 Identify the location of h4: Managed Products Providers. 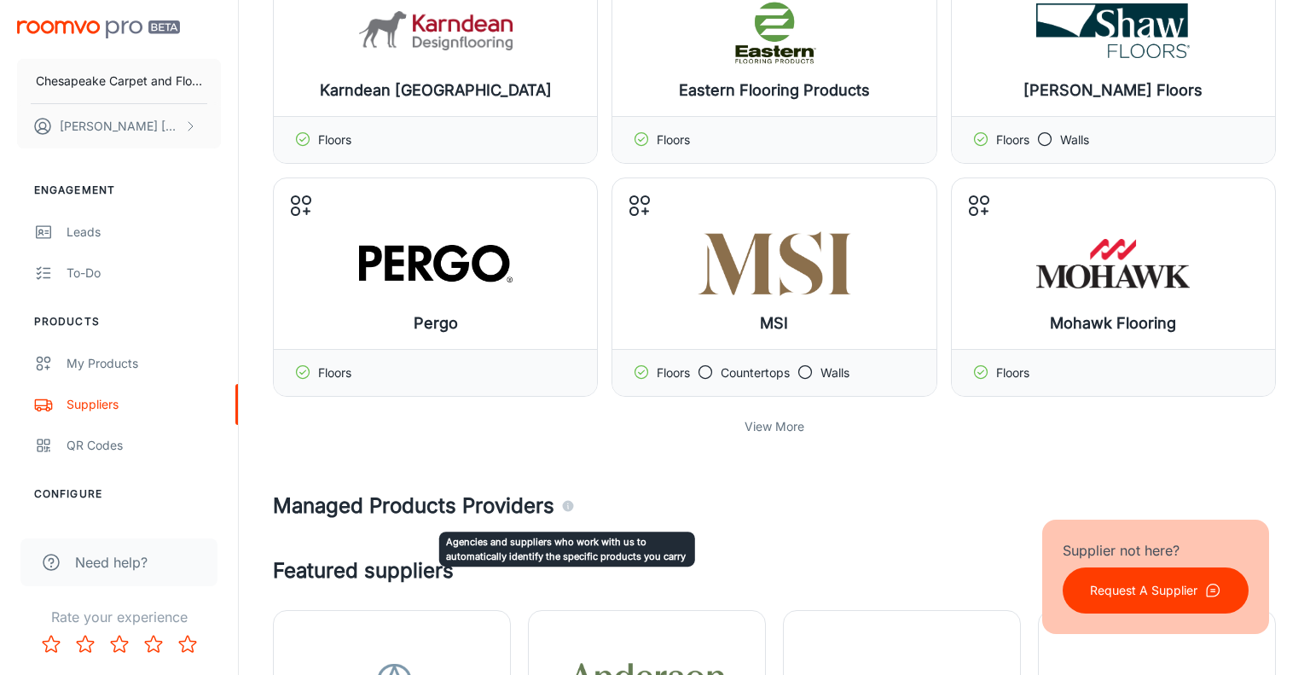
(775, 506).